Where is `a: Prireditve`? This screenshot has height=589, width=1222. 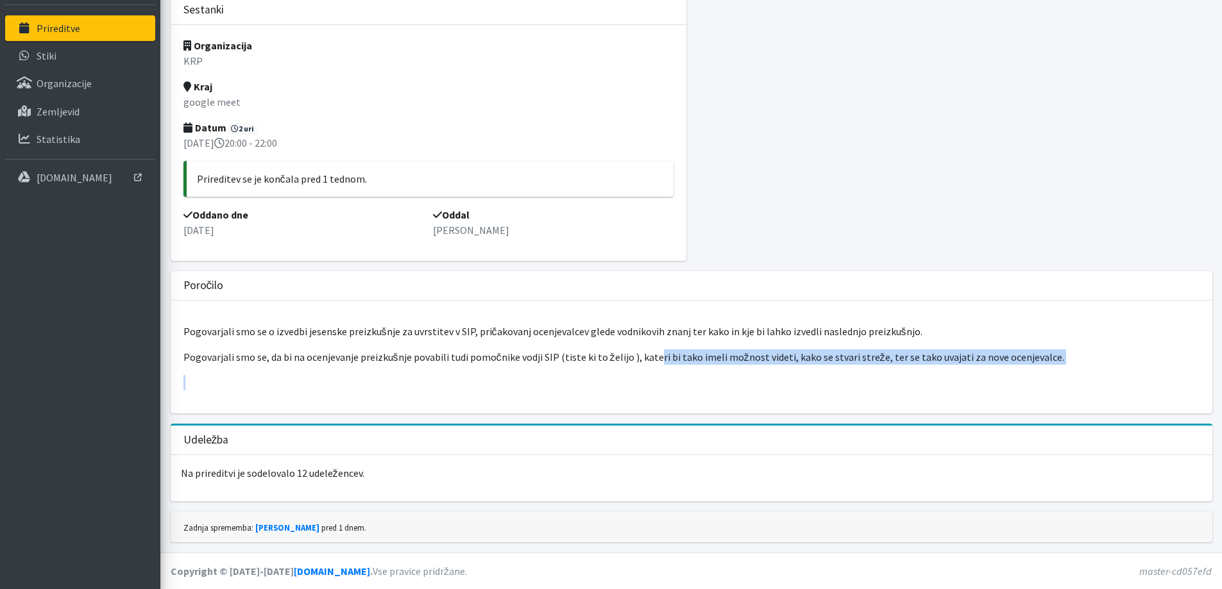 a: Prireditve is located at coordinates (80, 28).